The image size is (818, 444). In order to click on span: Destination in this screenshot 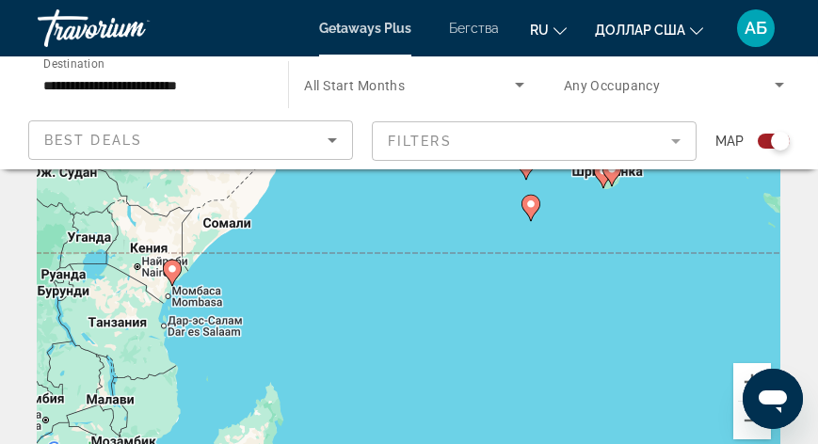, I will do `click(73, 64)`.